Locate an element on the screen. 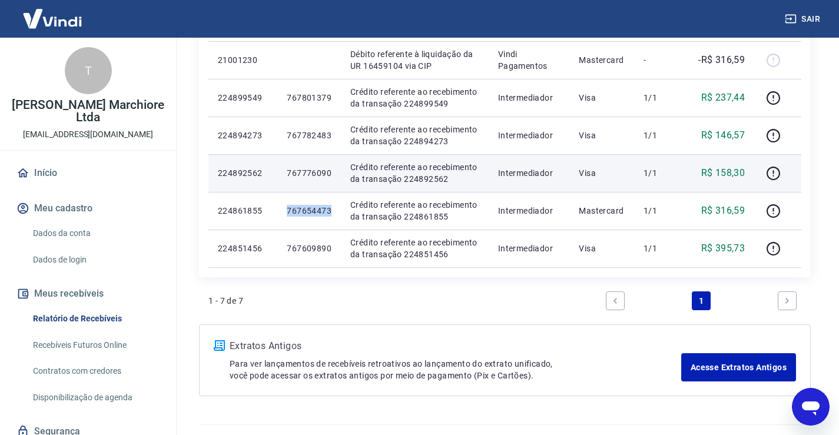  p: 1 - 7 de 7 is located at coordinates (225, 301).